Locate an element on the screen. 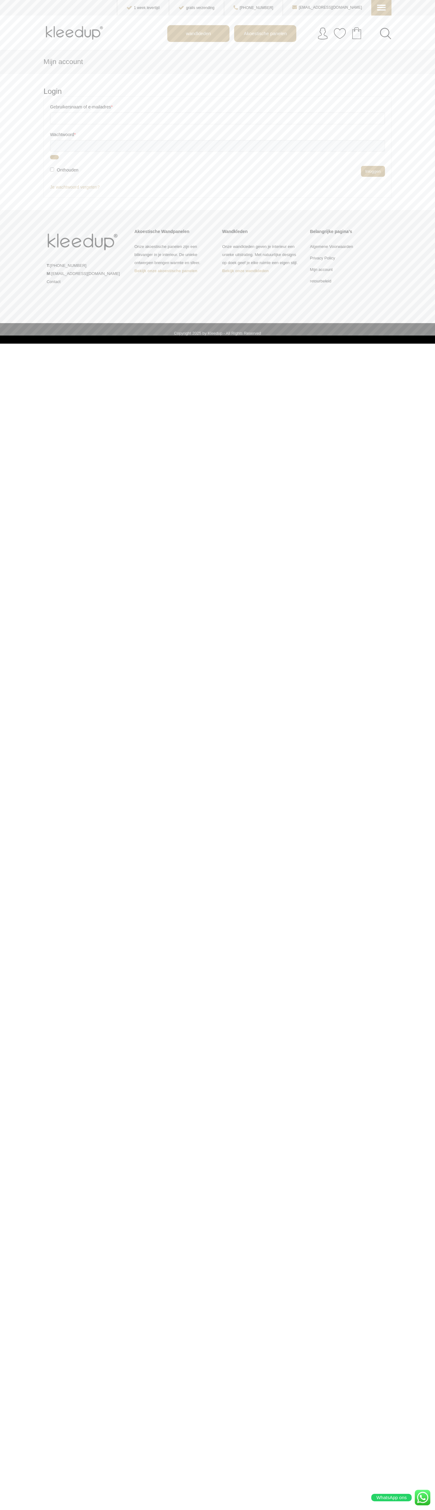  a: wandkleden is located at coordinates (198, 34).